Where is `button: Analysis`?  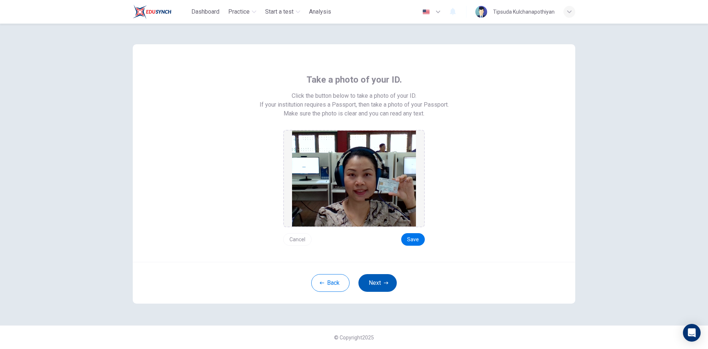 button: Analysis is located at coordinates (320, 12).